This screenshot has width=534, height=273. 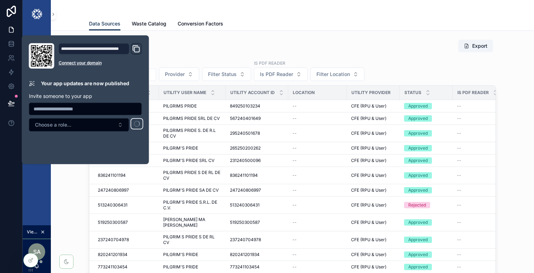 What do you see at coordinates (246, 190) in the screenshot?
I see `span: 247240806997` at bounding box center [246, 190].